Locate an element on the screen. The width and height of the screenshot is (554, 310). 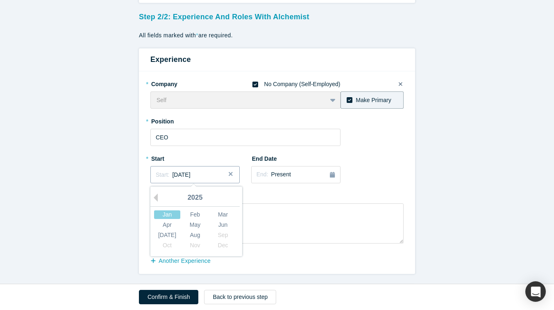
button: another Experience is located at coordinates (185, 260).